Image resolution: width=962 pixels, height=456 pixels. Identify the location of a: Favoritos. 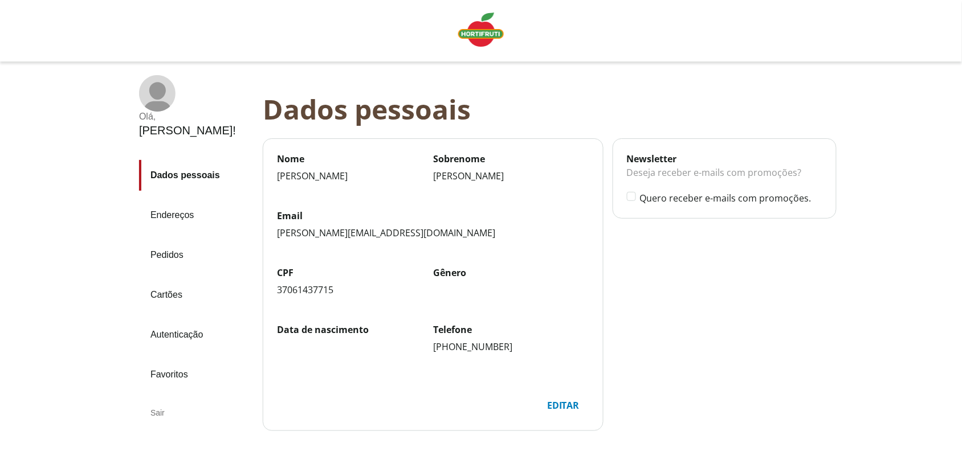
(196, 375).